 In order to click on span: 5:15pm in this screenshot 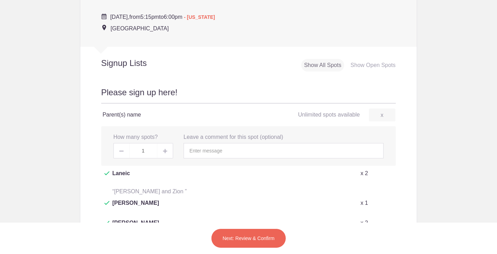, I will do `click(149, 17)`.